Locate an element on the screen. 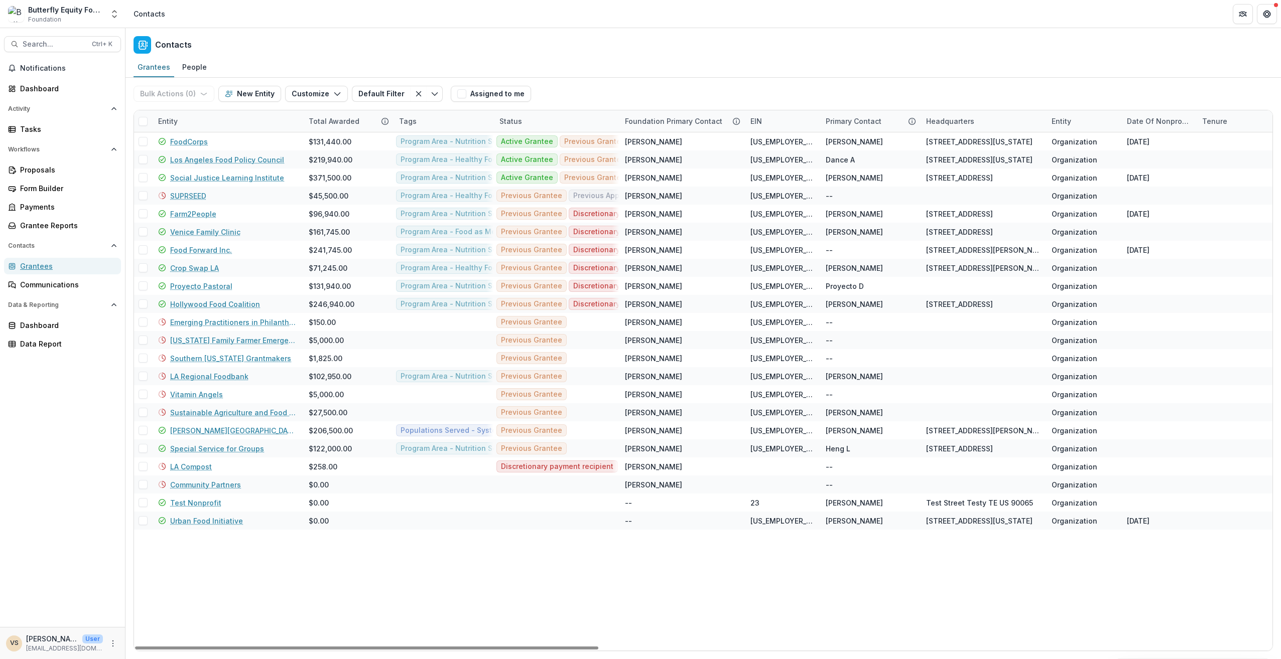 Image resolution: width=1281 pixels, height=659 pixels. a: Venice Family Clinic is located at coordinates (205, 232).